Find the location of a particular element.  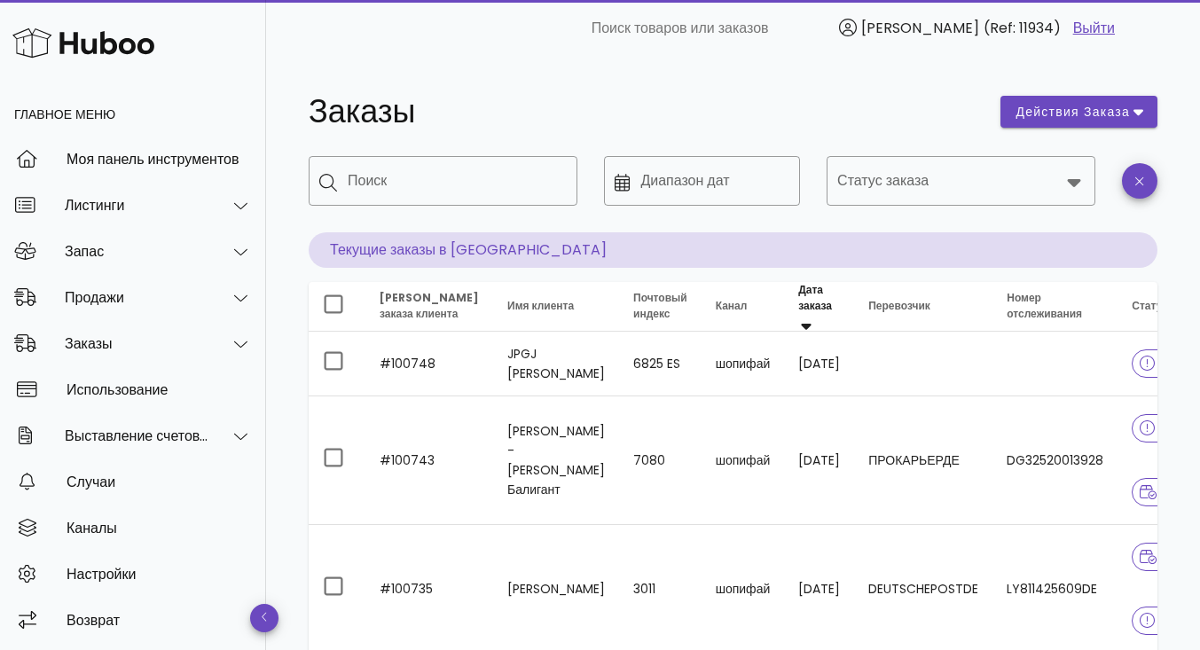

font: DG32520013928 is located at coordinates (1055, 460).